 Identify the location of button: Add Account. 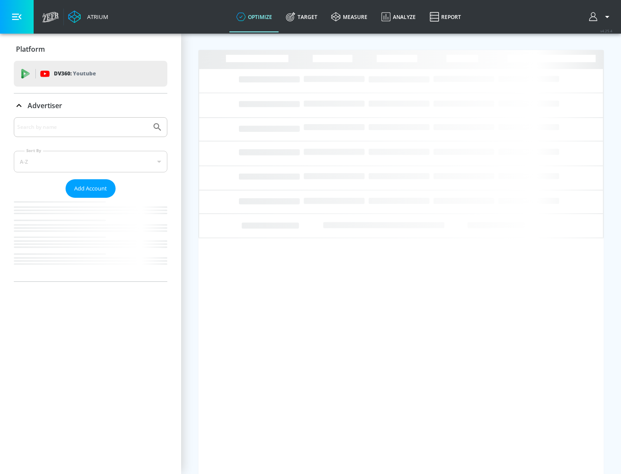
(91, 188).